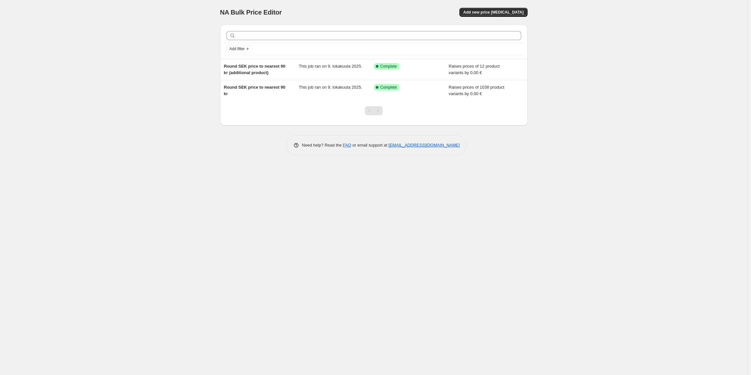 This screenshot has width=751, height=375. What do you see at coordinates (474, 69) in the screenshot?
I see `span: Raises prices of 12 product variants by 0.00 €` at bounding box center [474, 69].